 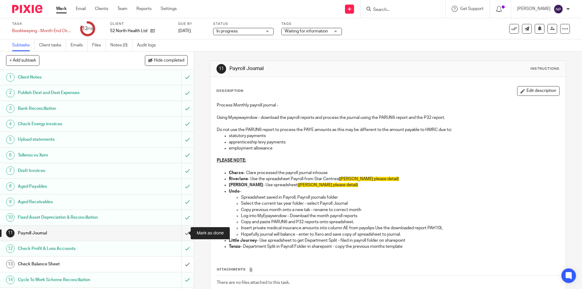 I want to click on h1: Fixed Asset Depreciation & Reconciliation, so click(x=70, y=217).